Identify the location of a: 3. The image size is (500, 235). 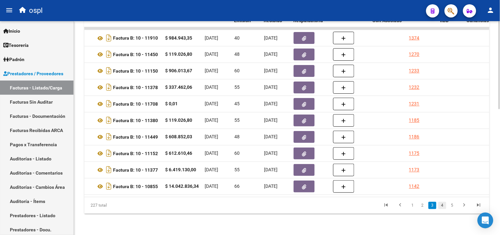
(432, 205).